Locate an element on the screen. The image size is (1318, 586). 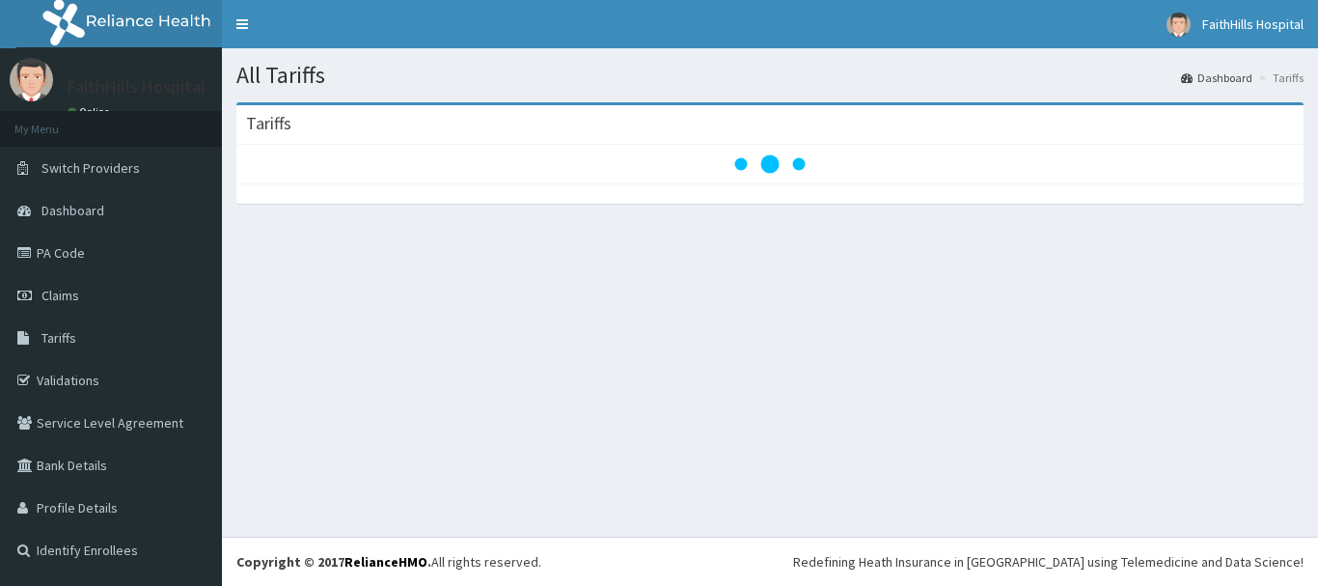
strong: Copyright © 2017 . is located at coordinates (334, 562).